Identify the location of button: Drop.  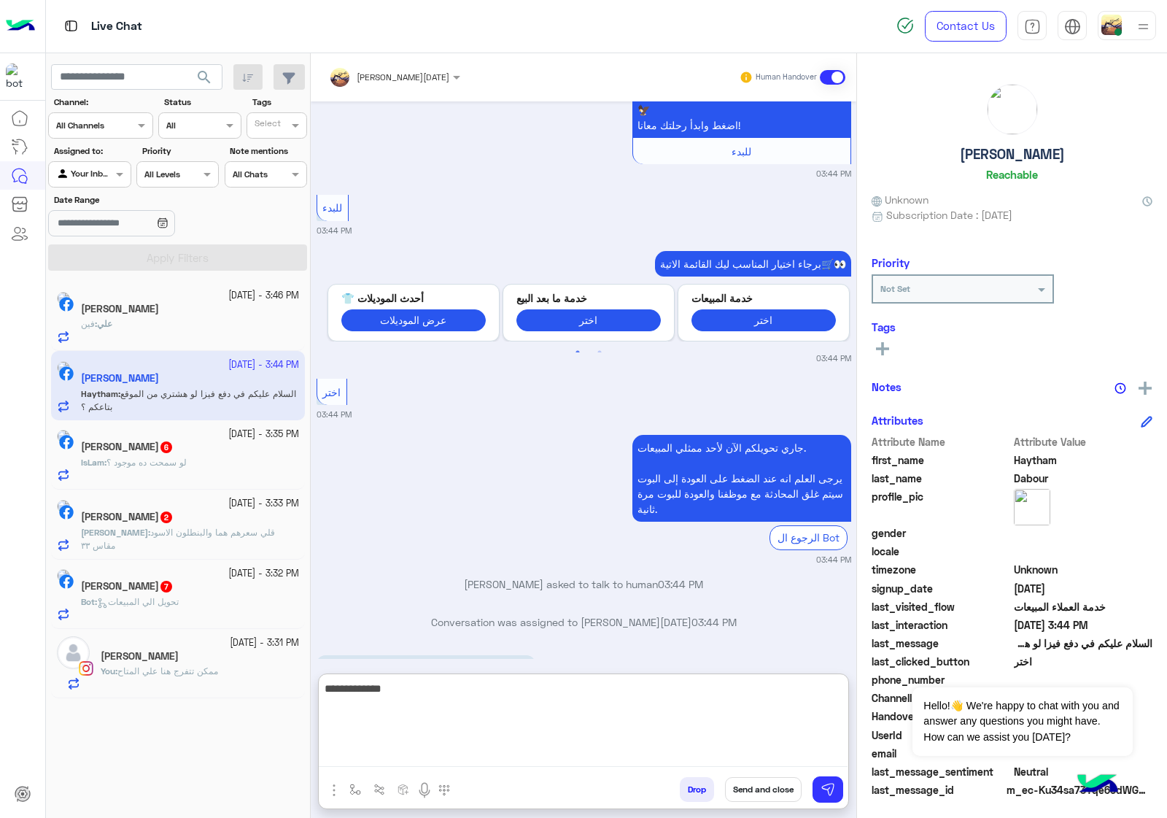
(697, 789).